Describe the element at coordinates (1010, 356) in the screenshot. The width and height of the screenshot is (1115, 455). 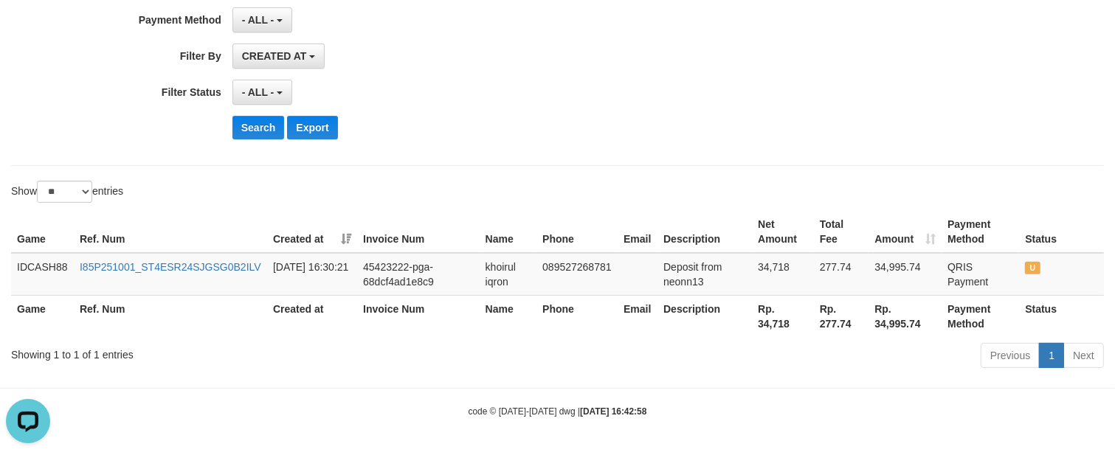
I see `a: Previous` at that location.